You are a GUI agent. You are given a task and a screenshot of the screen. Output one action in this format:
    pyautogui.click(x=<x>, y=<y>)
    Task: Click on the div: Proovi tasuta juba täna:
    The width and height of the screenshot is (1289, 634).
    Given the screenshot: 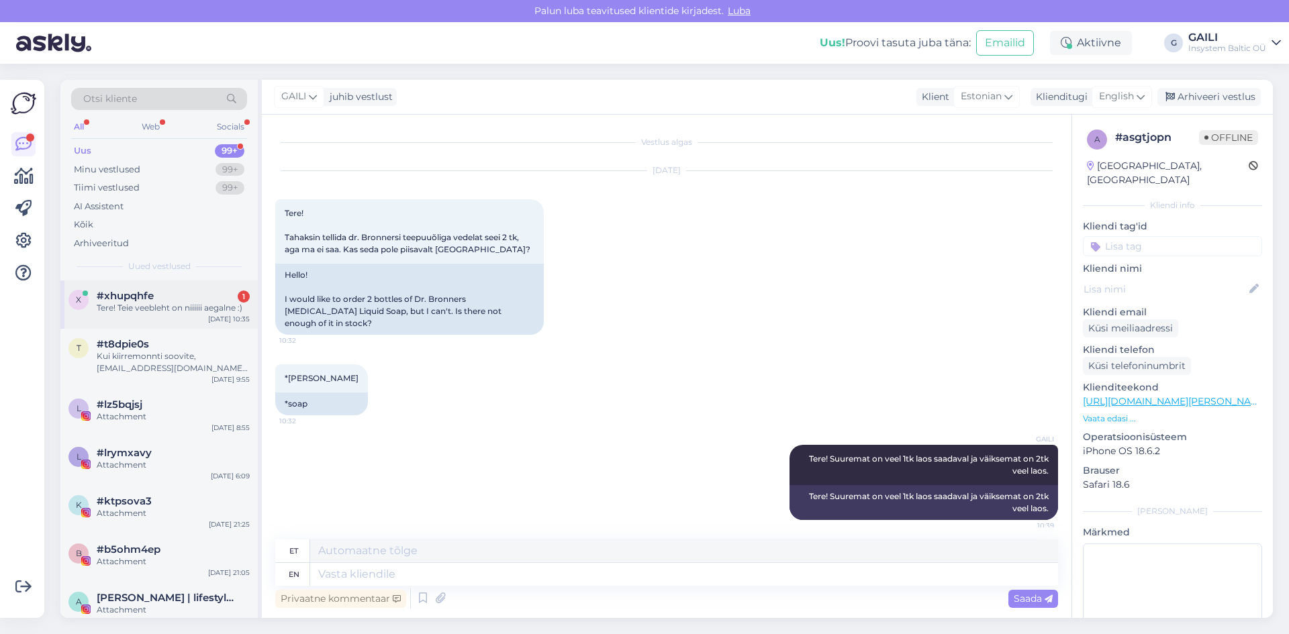 What is the action you would take?
    pyautogui.click(x=895, y=43)
    